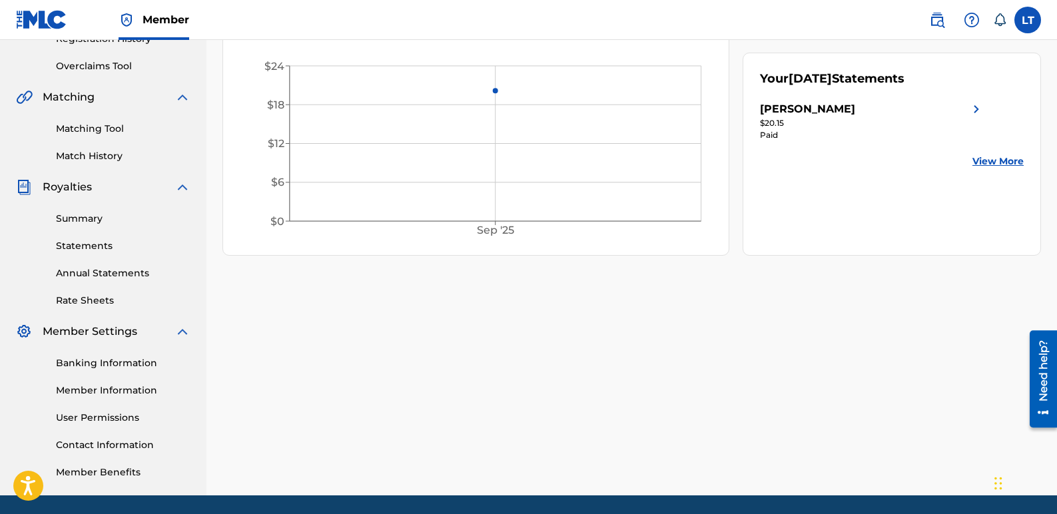 The height and width of the screenshot is (514, 1057). I want to click on a: Summary, so click(123, 218).